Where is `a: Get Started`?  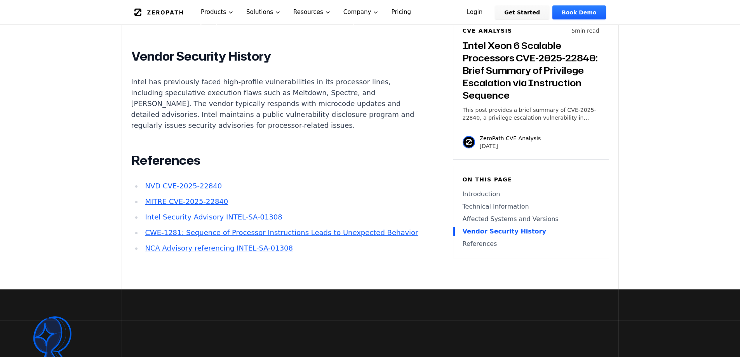
a: Get Started is located at coordinates (522, 12).